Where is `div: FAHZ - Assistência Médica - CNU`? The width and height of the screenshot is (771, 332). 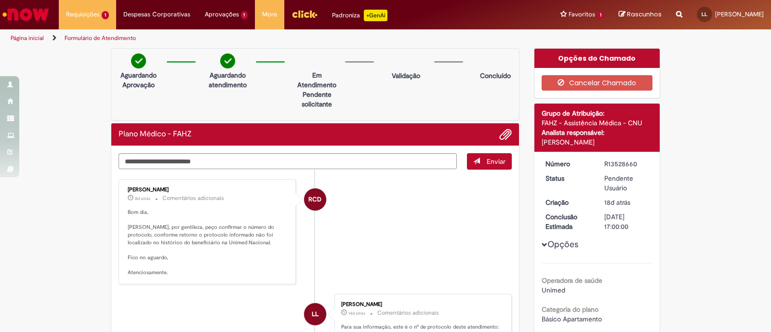
div: FAHZ - Assistência Médica - CNU is located at coordinates (597, 123).